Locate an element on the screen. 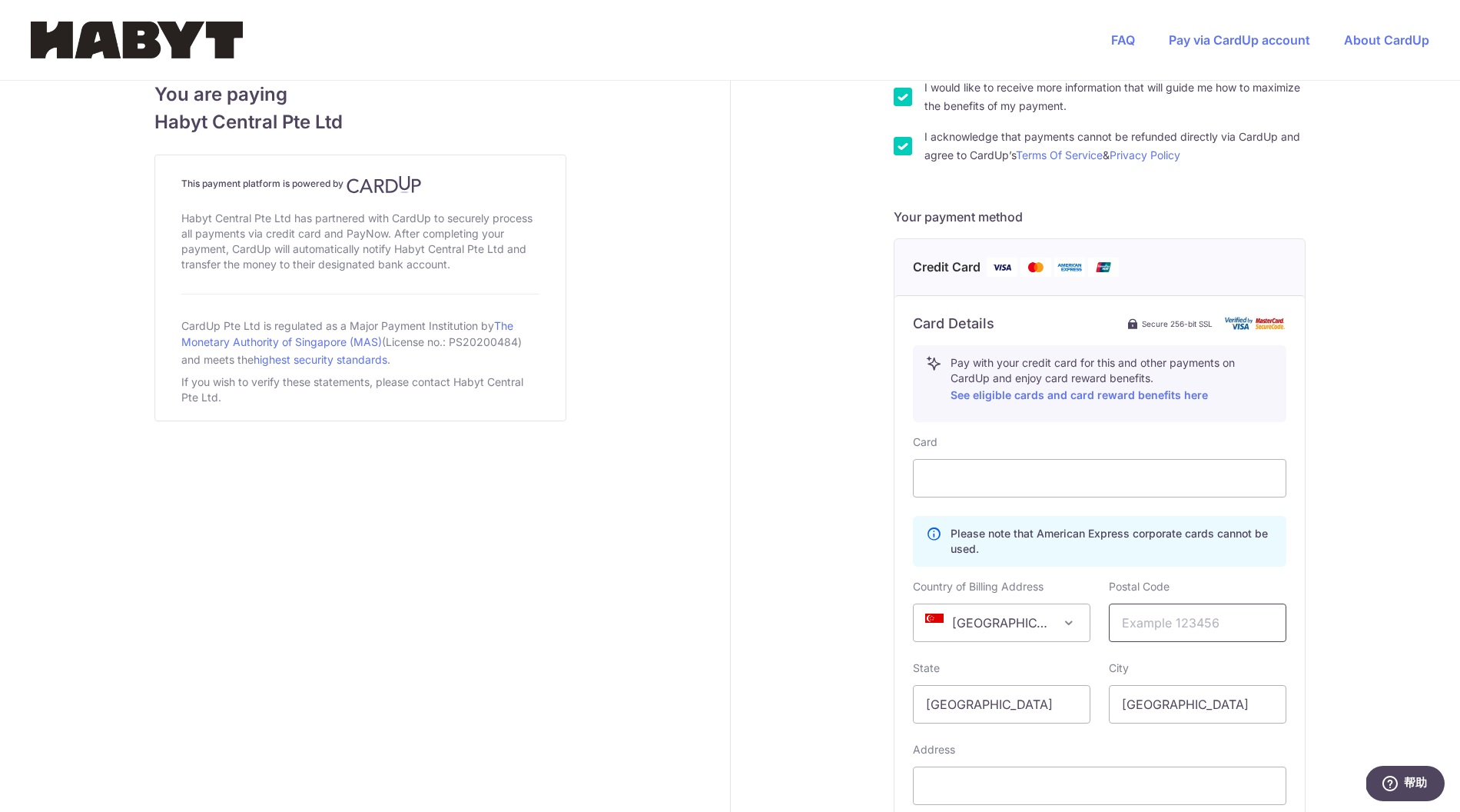 This screenshot has width=1460, height=812. label: Country of Billing Address is located at coordinates (978, 586).